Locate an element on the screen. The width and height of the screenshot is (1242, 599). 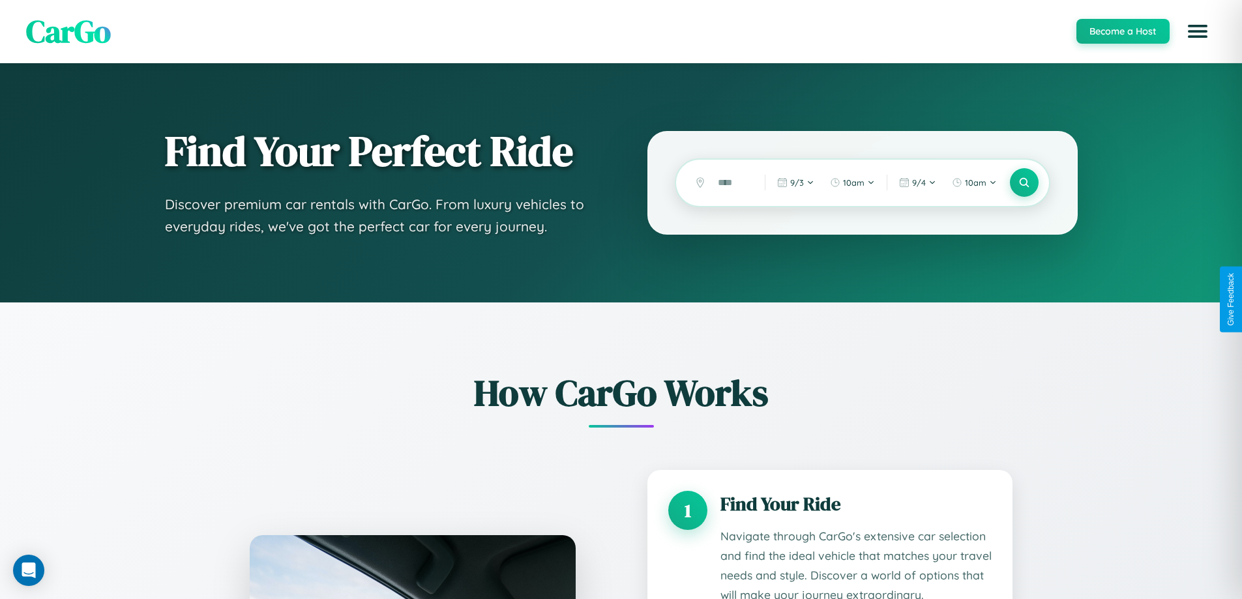
div: 1 is located at coordinates (688, 511).